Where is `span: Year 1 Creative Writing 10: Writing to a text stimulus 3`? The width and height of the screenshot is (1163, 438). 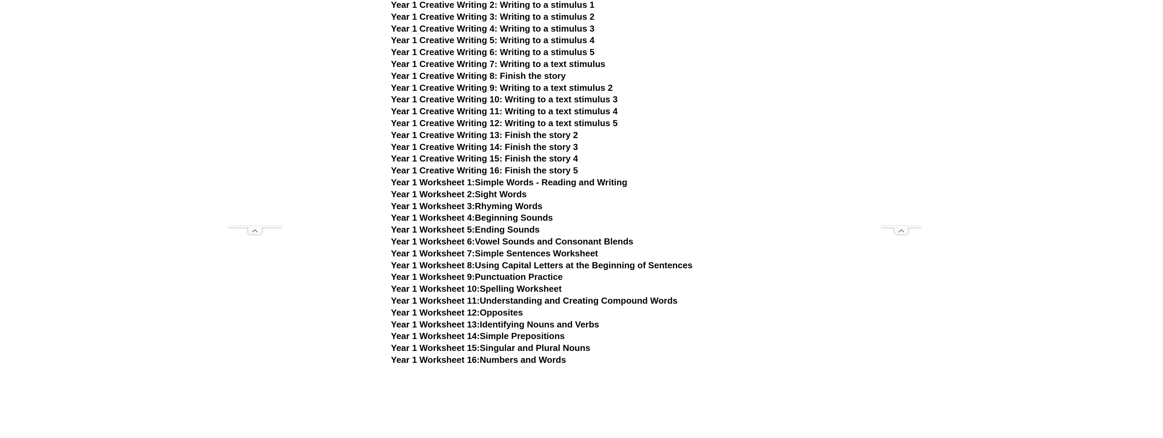
span: Year 1 Creative Writing 10: Writing to a text stimulus 3 is located at coordinates (504, 99).